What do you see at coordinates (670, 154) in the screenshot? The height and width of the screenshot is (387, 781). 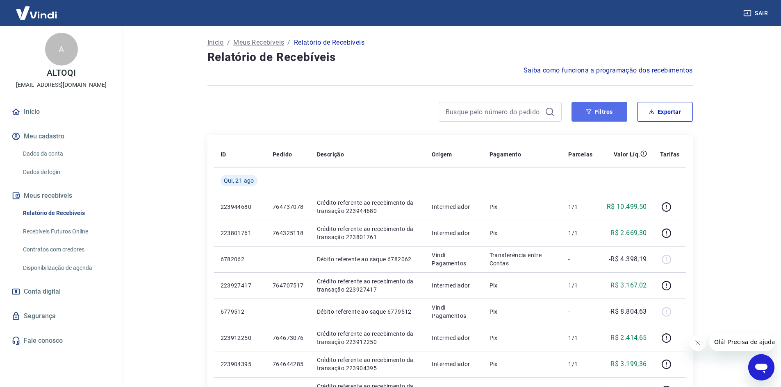 I see `p: Tarifas` at bounding box center [670, 154].